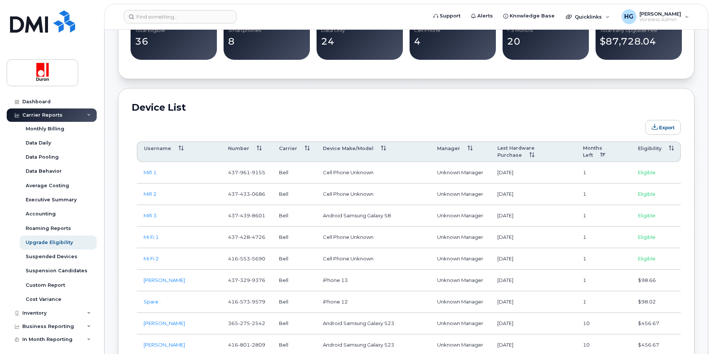 This screenshot has height=354, width=712. Describe the element at coordinates (257, 323) in the screenshot. I see `span: 2542` at that location.